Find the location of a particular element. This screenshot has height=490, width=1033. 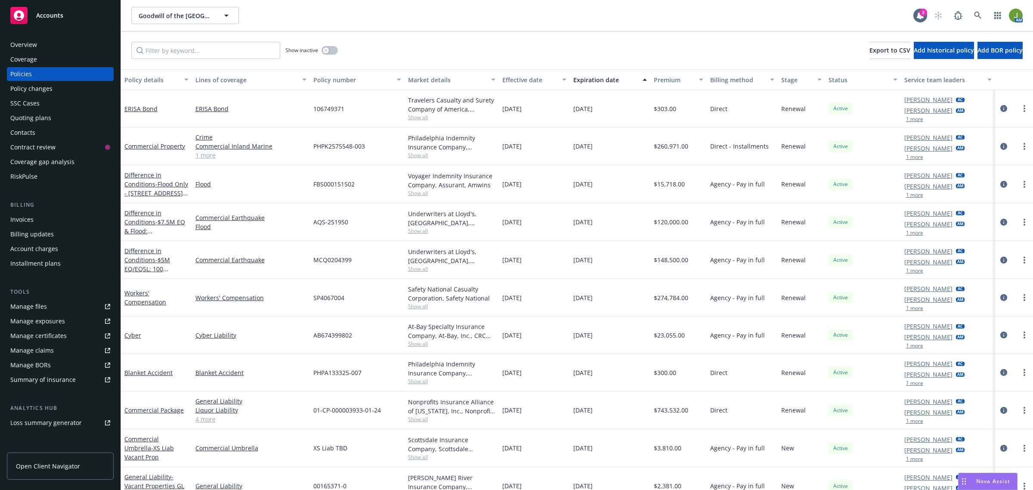

span: 01-CP-000003933-01-24 is located at coordinates (347, 410).